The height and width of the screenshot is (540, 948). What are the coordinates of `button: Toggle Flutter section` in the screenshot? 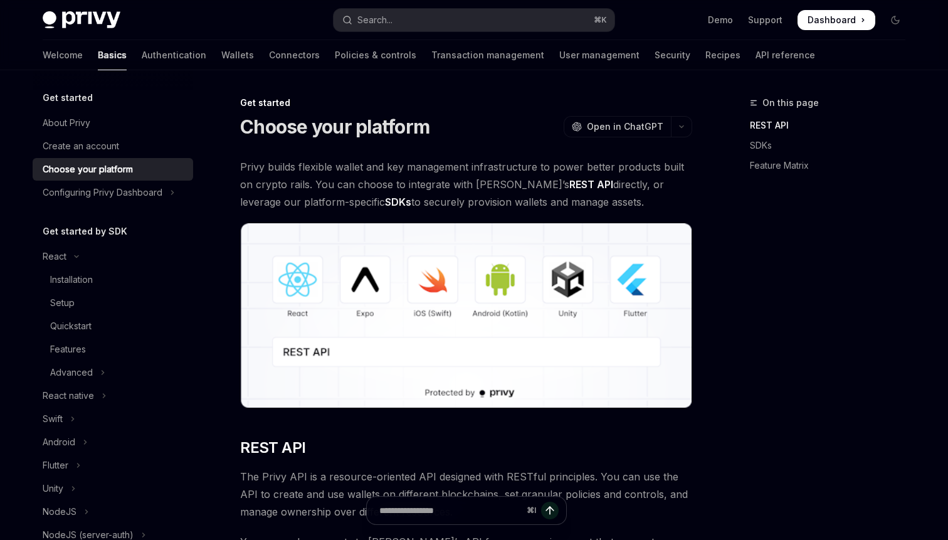 It's located at (113, 465).